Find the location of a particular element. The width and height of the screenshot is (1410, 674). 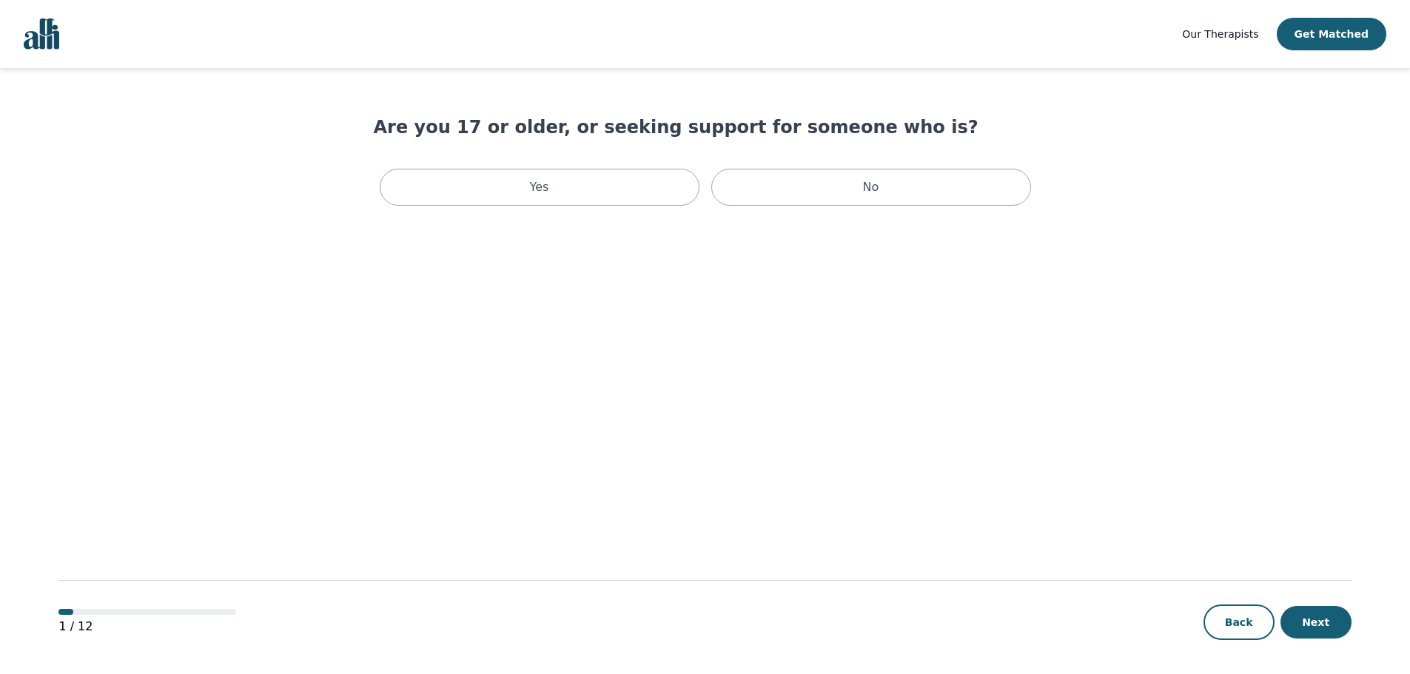

a: Get Matched is located at coordinates (1331, 34).